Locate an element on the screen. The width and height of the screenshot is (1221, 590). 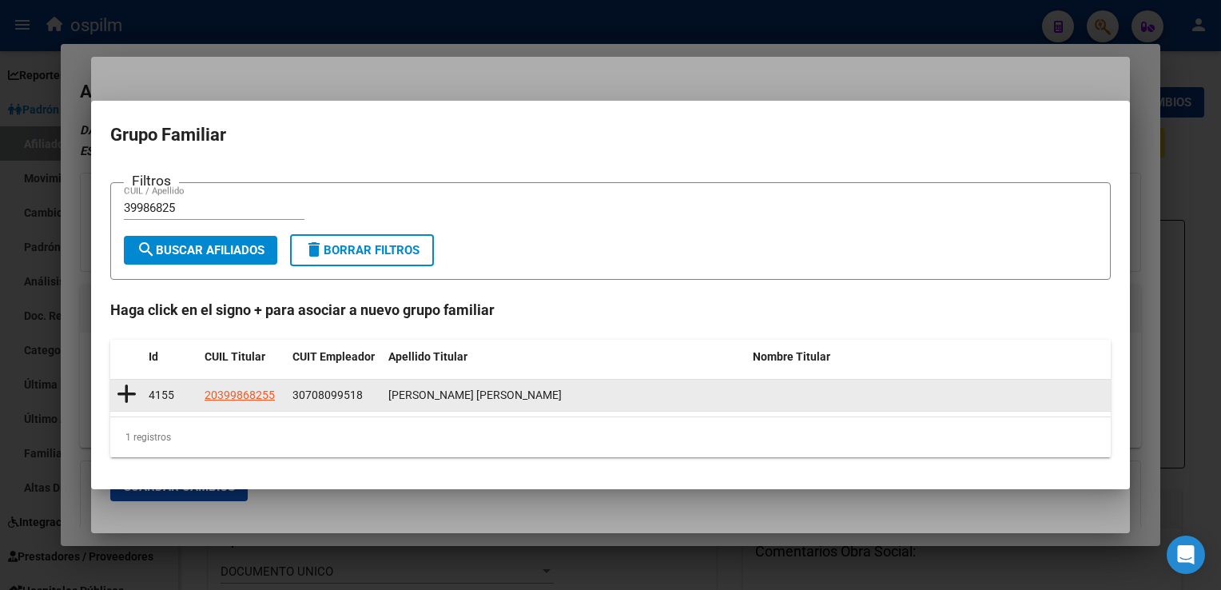
h4: Haga click en el signo + para asociar a nuevo grupo familiar is located at coordinates (610, 309).